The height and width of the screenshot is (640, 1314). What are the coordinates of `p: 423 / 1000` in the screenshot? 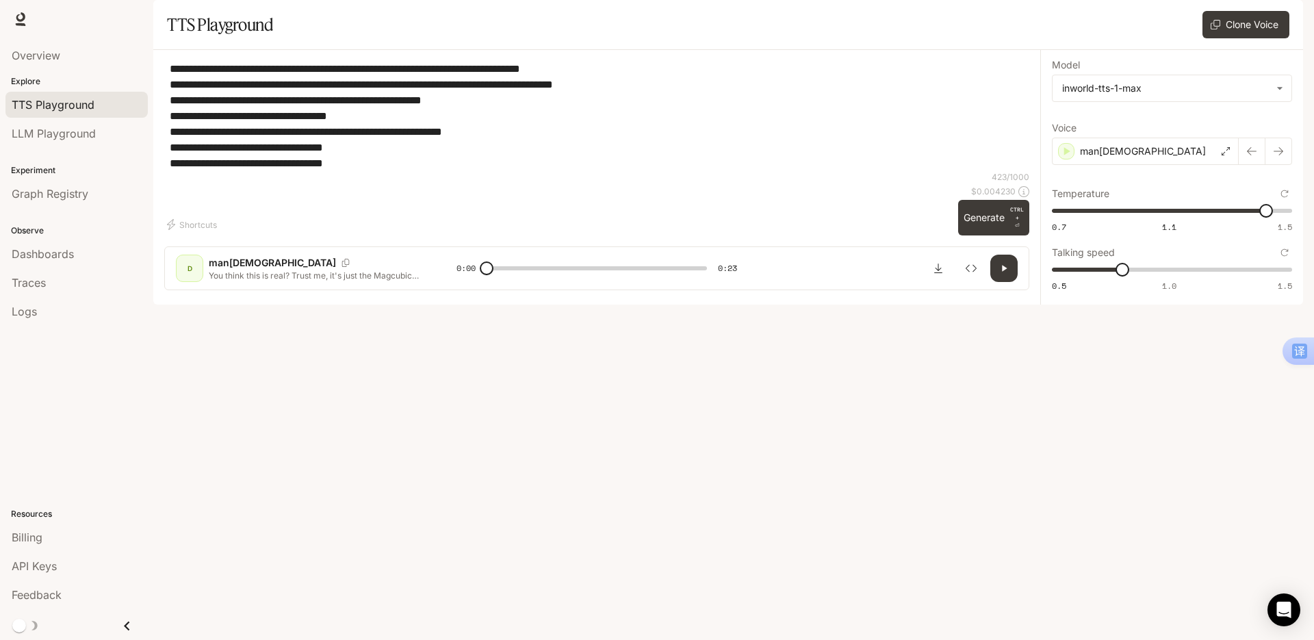 It's located at (1010, 177).